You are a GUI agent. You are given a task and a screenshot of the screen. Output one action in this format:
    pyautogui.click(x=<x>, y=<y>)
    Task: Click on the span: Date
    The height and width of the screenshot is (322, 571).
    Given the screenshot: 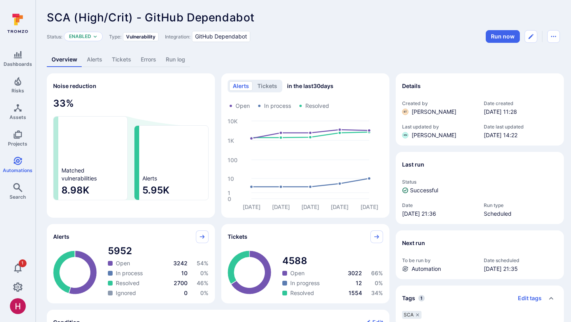 What is the action you would take?
    pyautogui.click(x=439, y=205)
    